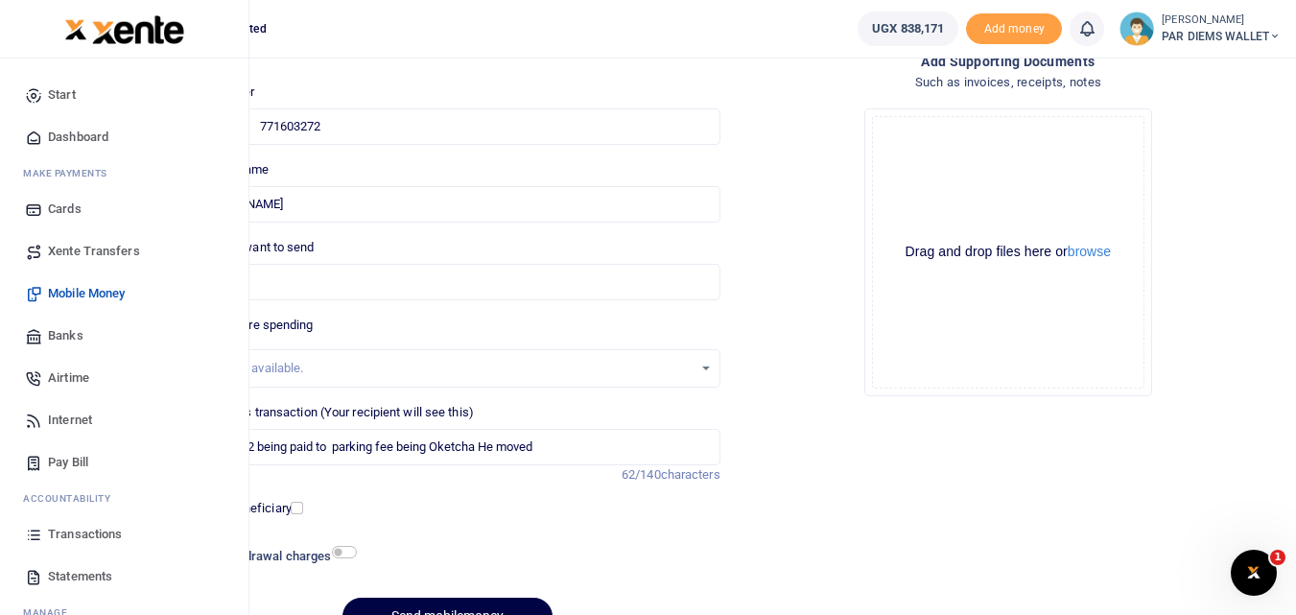 Image resolution: width=1296 pixels, height=615 pixels. I want to click on a: Mobile Money, so click(124, 294).